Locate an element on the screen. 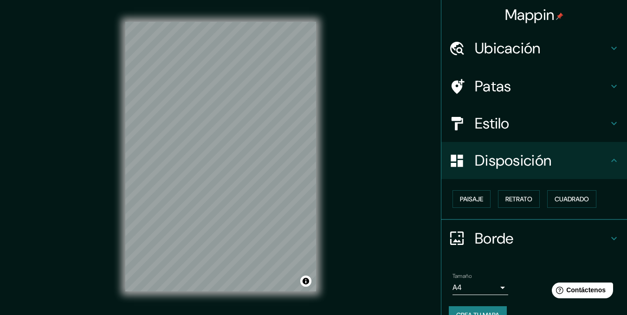 This screenshot has width=627, height=315. font: Borde is located at coordinates (494, 239).